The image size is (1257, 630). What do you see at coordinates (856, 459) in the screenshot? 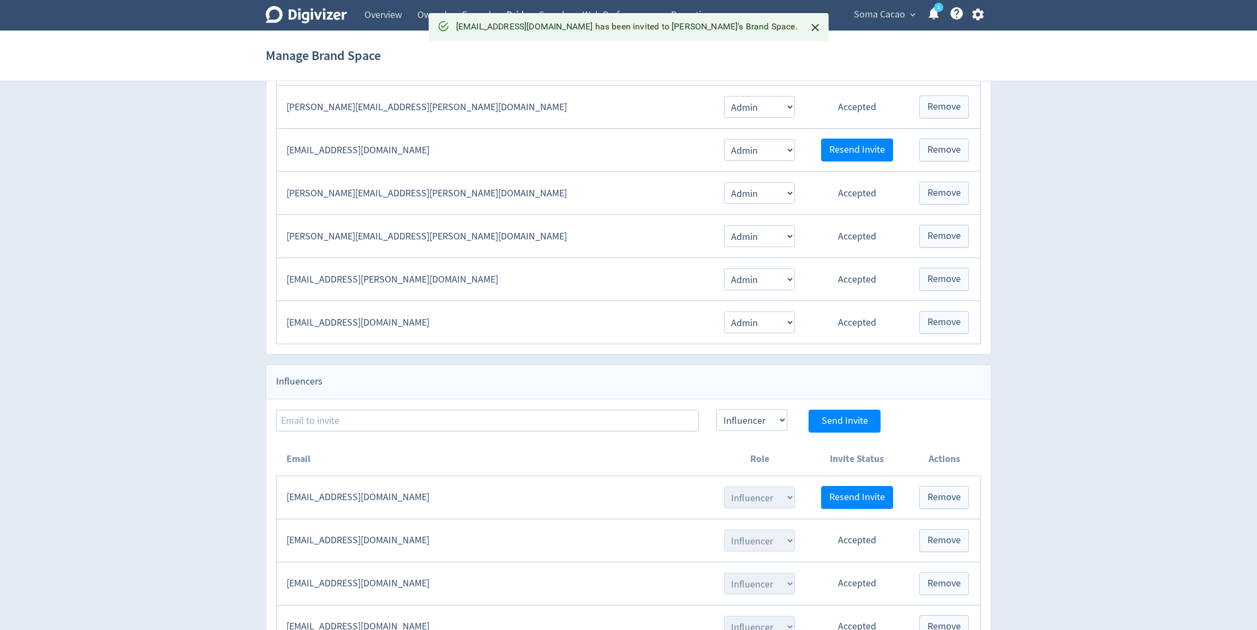
I see `th: Invite Status` at bounding box center [856, 459].